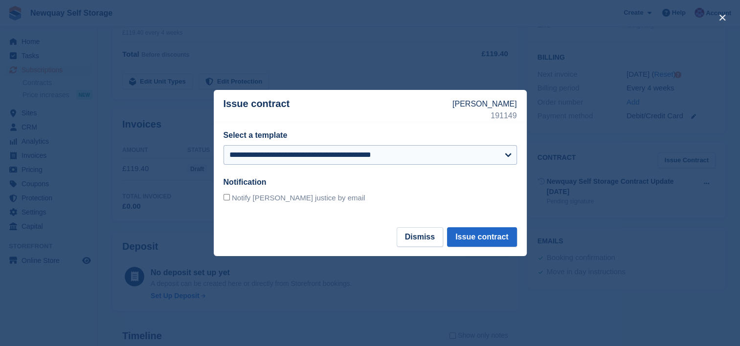 The image size is (740, 346). I want to click on button: Dismiss, so click(420, 237).